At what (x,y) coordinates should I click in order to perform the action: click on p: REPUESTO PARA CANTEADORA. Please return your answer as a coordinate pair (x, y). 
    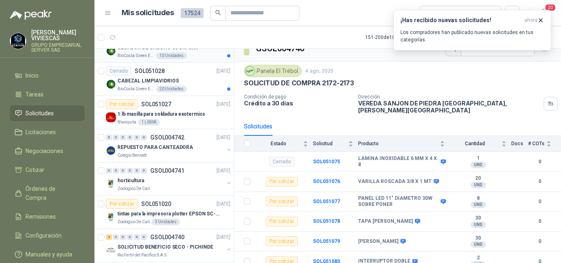
    Looking at the image, I should click on (155, 147).